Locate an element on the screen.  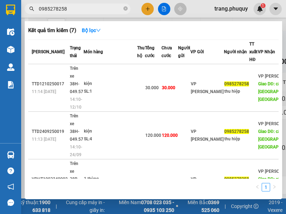
div: TTD2409250019 is located at coordinates (50, 132).